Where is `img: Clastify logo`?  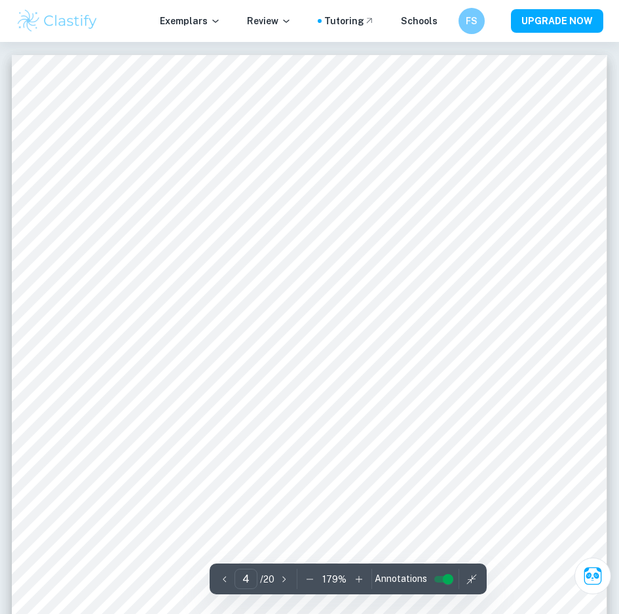
img: Clastify logo is located at coordinates (57, 21).